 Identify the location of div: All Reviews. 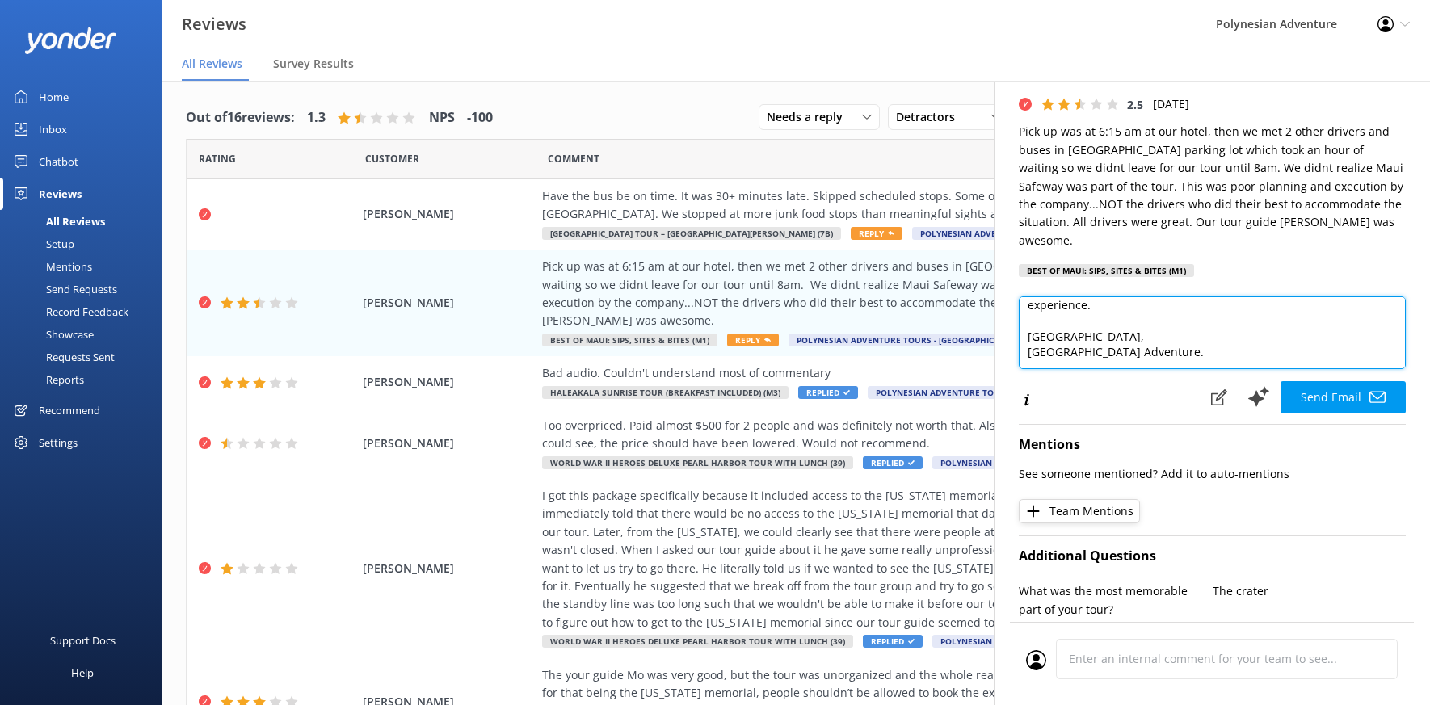
(57, 221).